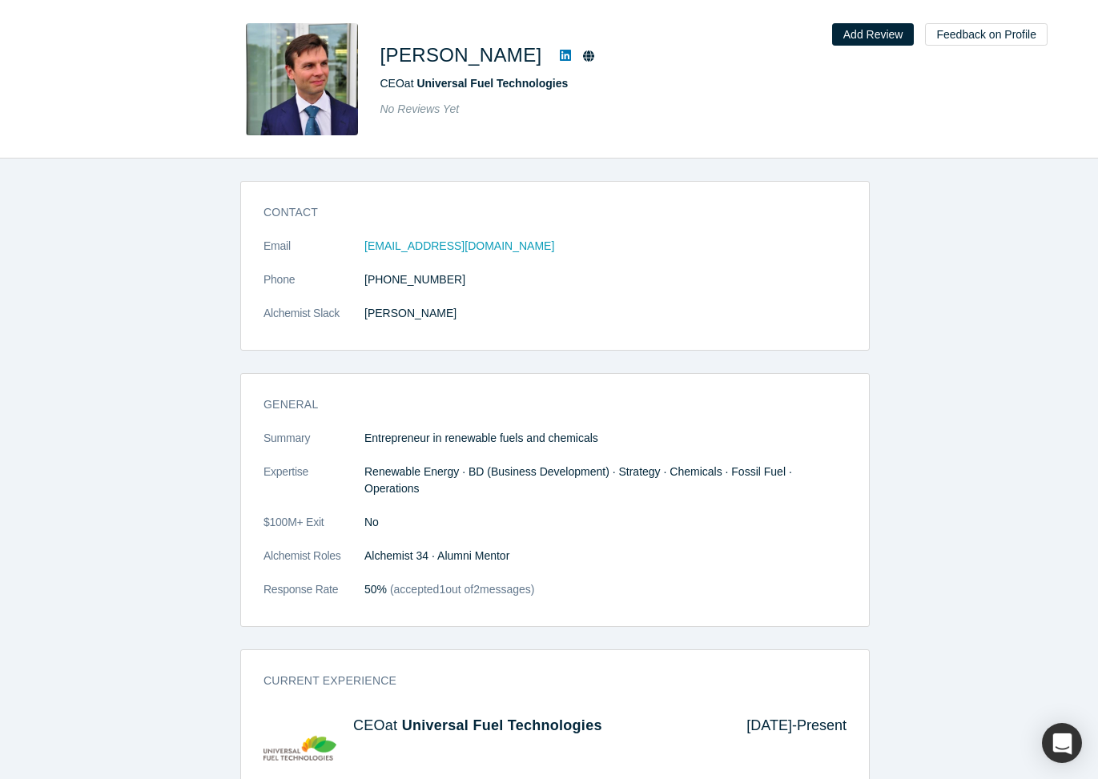 The image size is (1098, 779). I want to click on dt: Alchemist Slack, so click(314, 322).